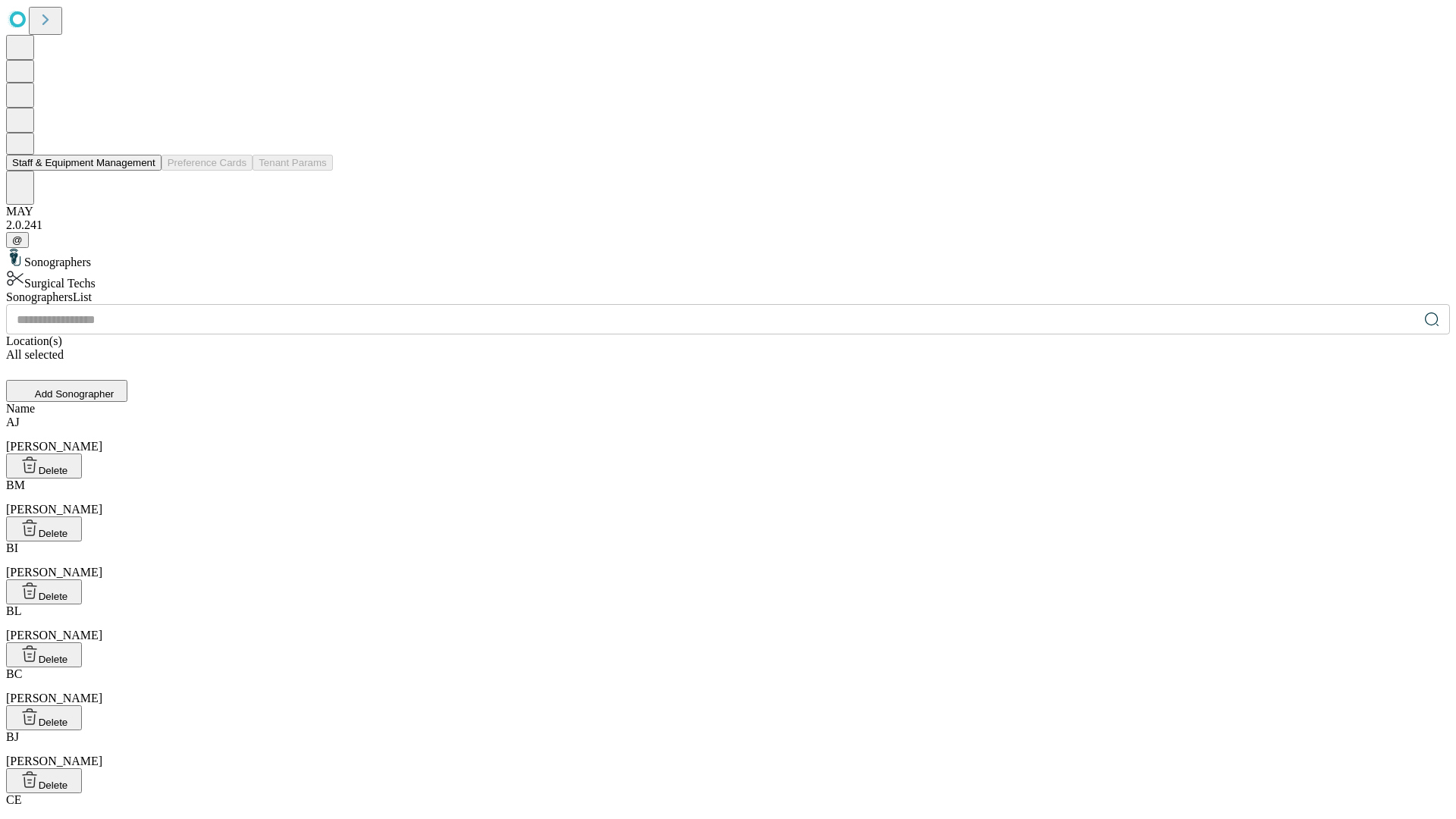  I want to click on span: Add Sonographer, so click(74, 393).